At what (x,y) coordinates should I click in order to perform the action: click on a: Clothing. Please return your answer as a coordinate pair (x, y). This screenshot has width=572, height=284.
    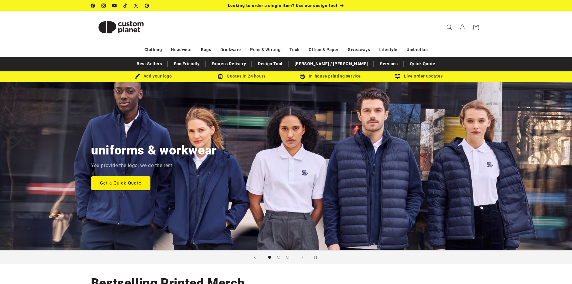
    Looking at the image, I should click on (153, 50).